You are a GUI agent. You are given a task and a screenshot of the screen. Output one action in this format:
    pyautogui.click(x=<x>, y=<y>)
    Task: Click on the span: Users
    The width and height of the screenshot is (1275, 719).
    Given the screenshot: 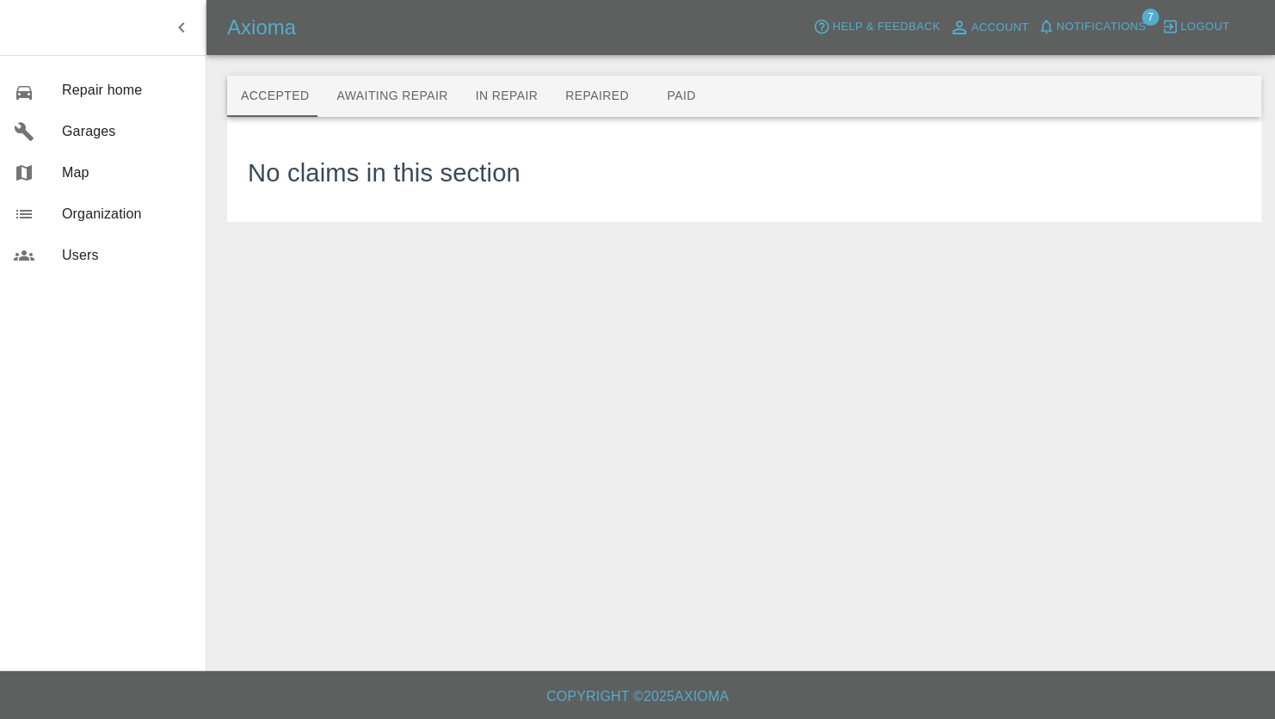 What is the action you would take?
    pyautogui.click(x=127, y=256)
    